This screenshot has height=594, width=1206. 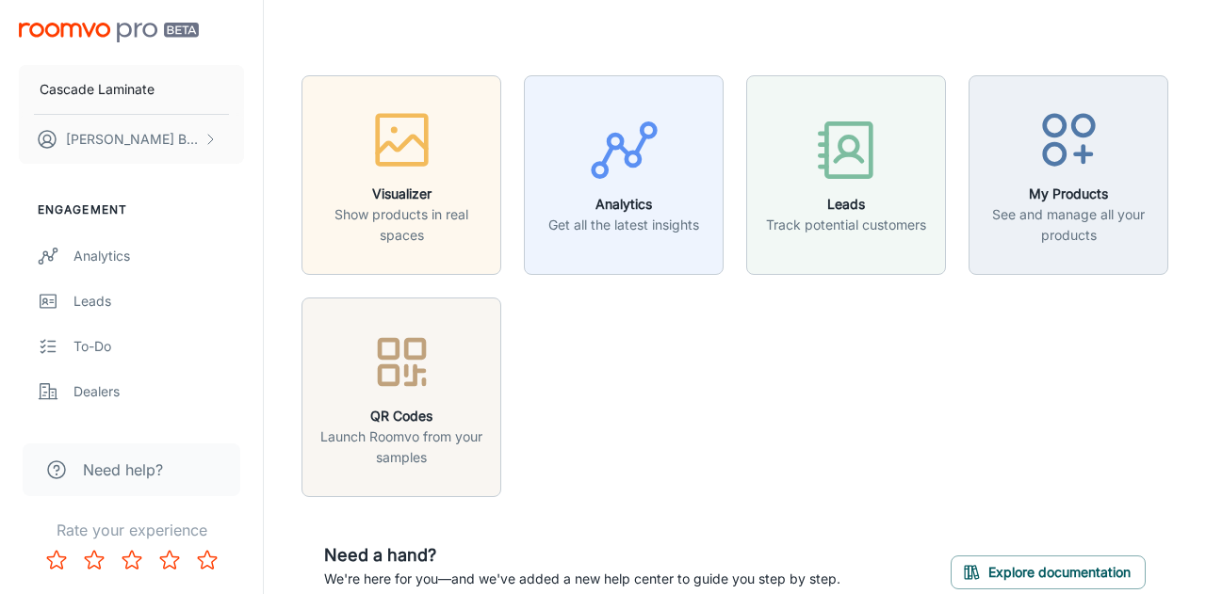 What do you see at coordinates (57, 560) in the screenshot?
I see `button: Rate 1 star` at bounding box center [57, 560].